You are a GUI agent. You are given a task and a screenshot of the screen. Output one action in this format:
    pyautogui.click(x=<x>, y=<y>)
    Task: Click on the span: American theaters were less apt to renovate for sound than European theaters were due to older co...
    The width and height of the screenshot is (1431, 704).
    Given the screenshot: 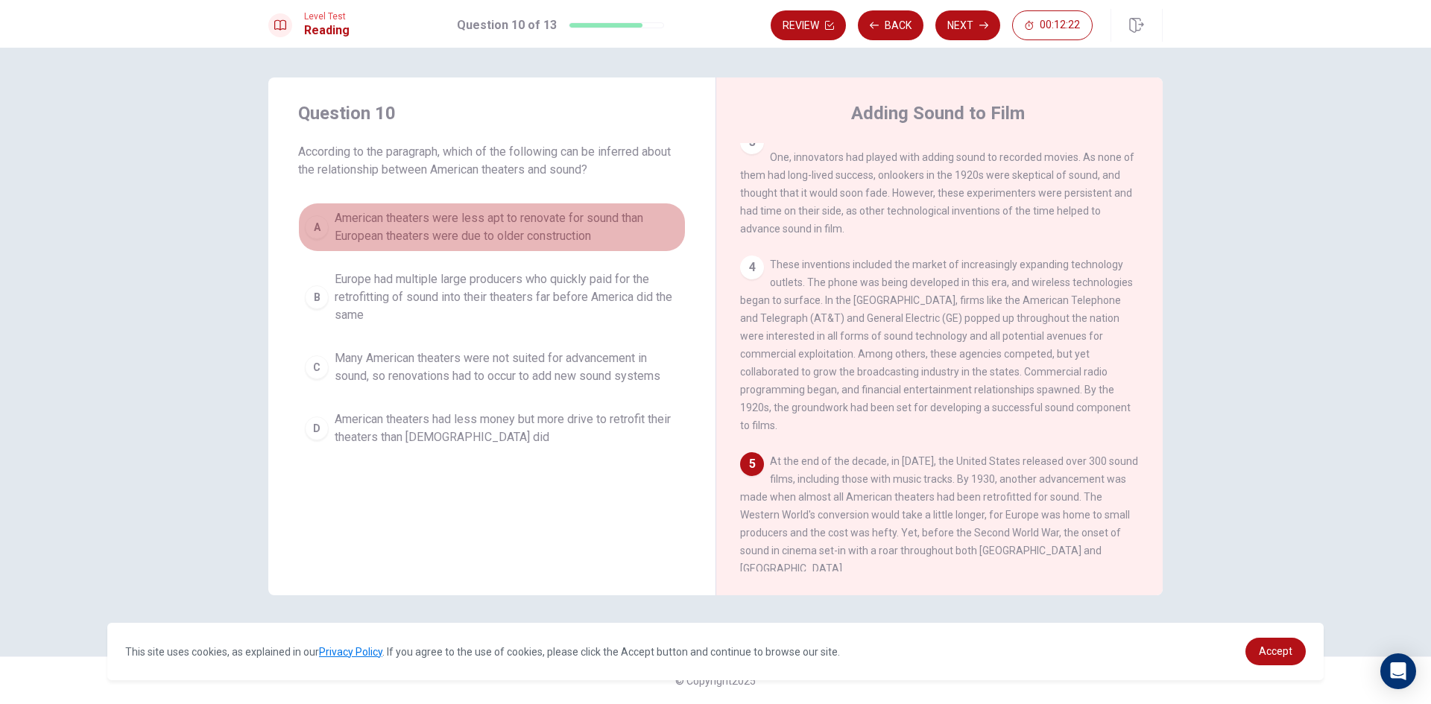 What is the action you would take?
    pyautogui.click(x=507, y=227)
    